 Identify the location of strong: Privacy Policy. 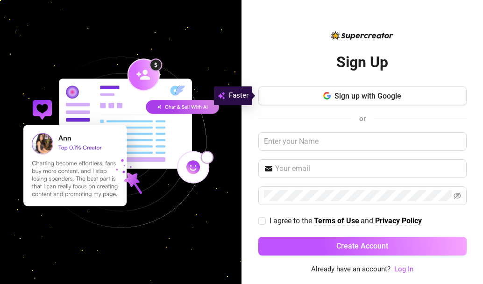
(399, 221).